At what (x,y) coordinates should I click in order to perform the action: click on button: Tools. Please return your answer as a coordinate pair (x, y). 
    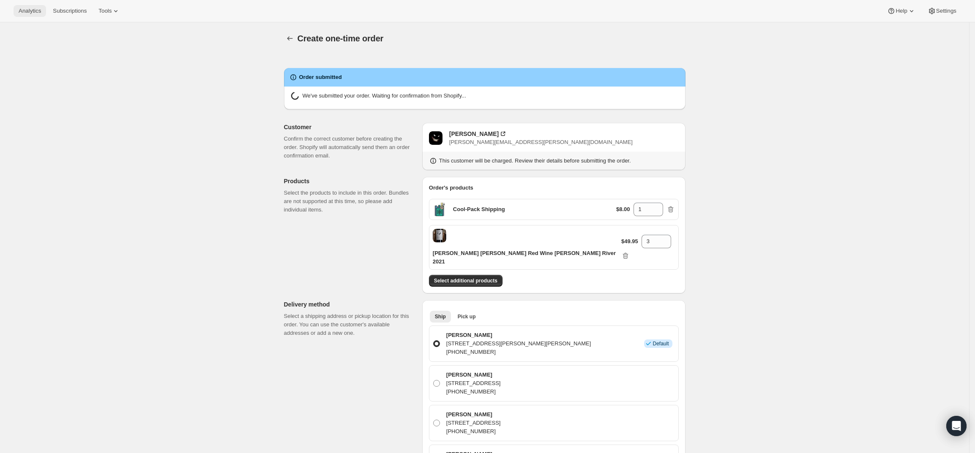
    Looking at the image, I should click on (109, 11).